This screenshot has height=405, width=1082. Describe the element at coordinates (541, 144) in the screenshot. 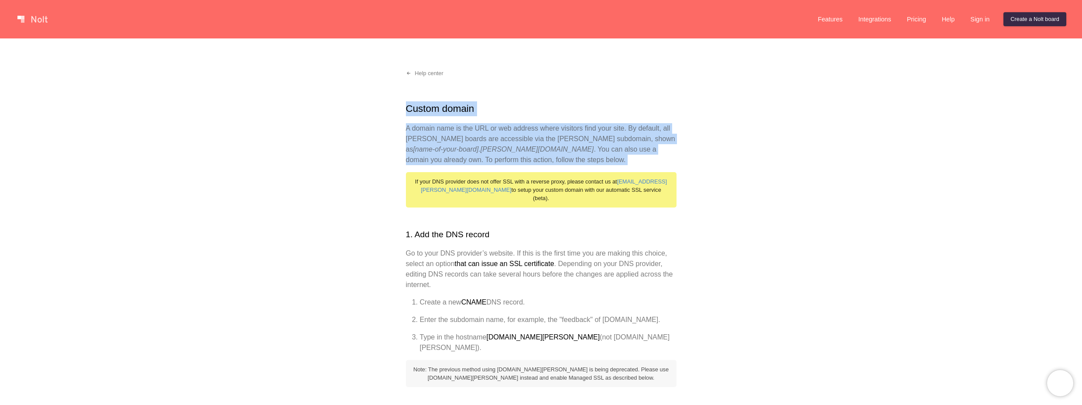

I see `p: A domain name is the URL or web address where visitors find your site. By default, all [PERSON_NA...` at that location.